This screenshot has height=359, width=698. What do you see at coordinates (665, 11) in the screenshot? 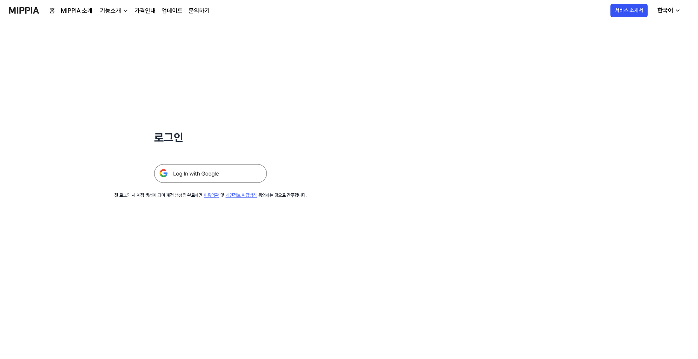
I see `div: 한국어` at bounding box center [665, 11].